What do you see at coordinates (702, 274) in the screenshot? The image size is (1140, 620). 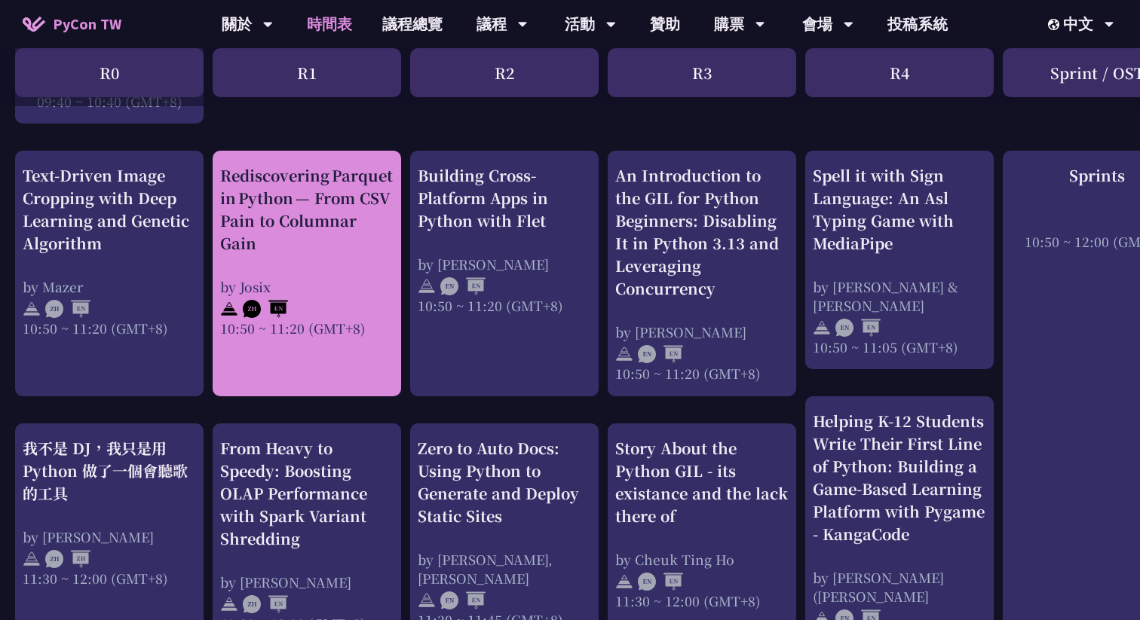 I see `a: An Introduction to the GIL for Python Beginners: Disabling It in Python 3.13 and Leveraging Concu...` at bounding box center [702, 274].